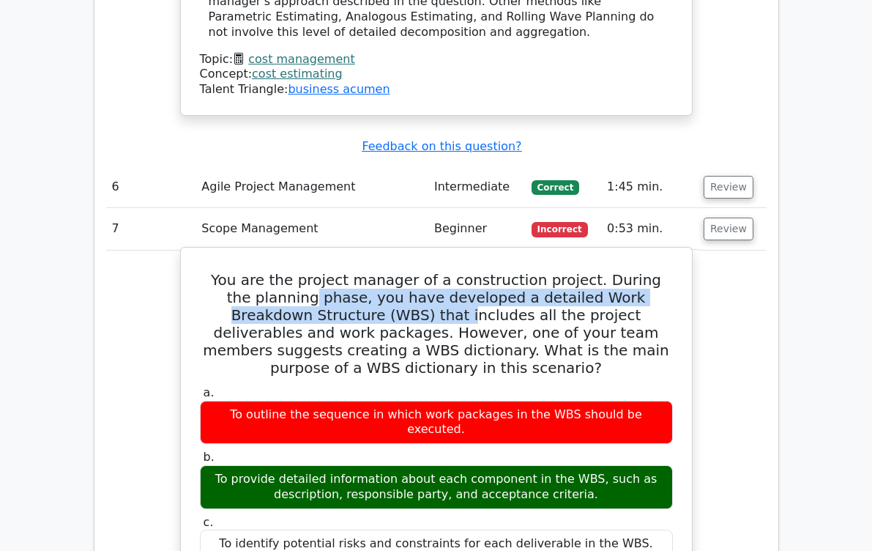  Describe the element at coordinates (437, 324) in the screenshot. I see `h5: You are the project manager of a construction project. During the planning phase, you have develo...` at that location.